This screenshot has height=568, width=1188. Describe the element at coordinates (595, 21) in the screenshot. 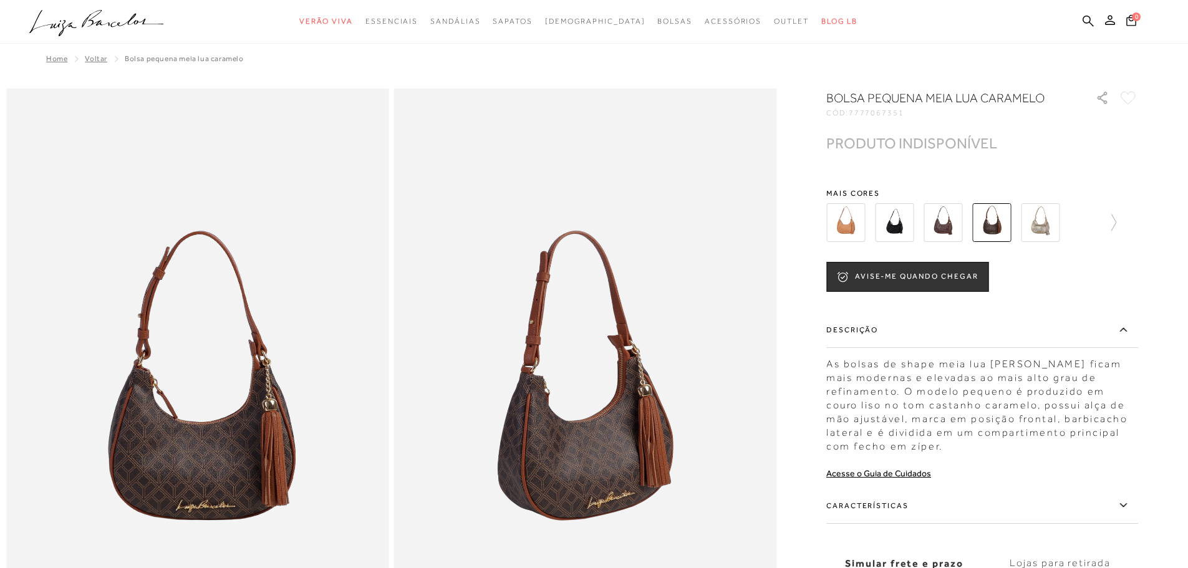

I see `a: noSubCategoriesText` at that location.